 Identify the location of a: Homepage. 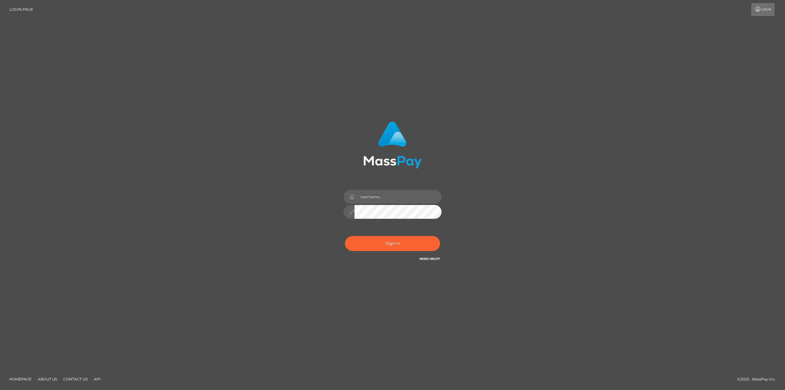
(20, 379).